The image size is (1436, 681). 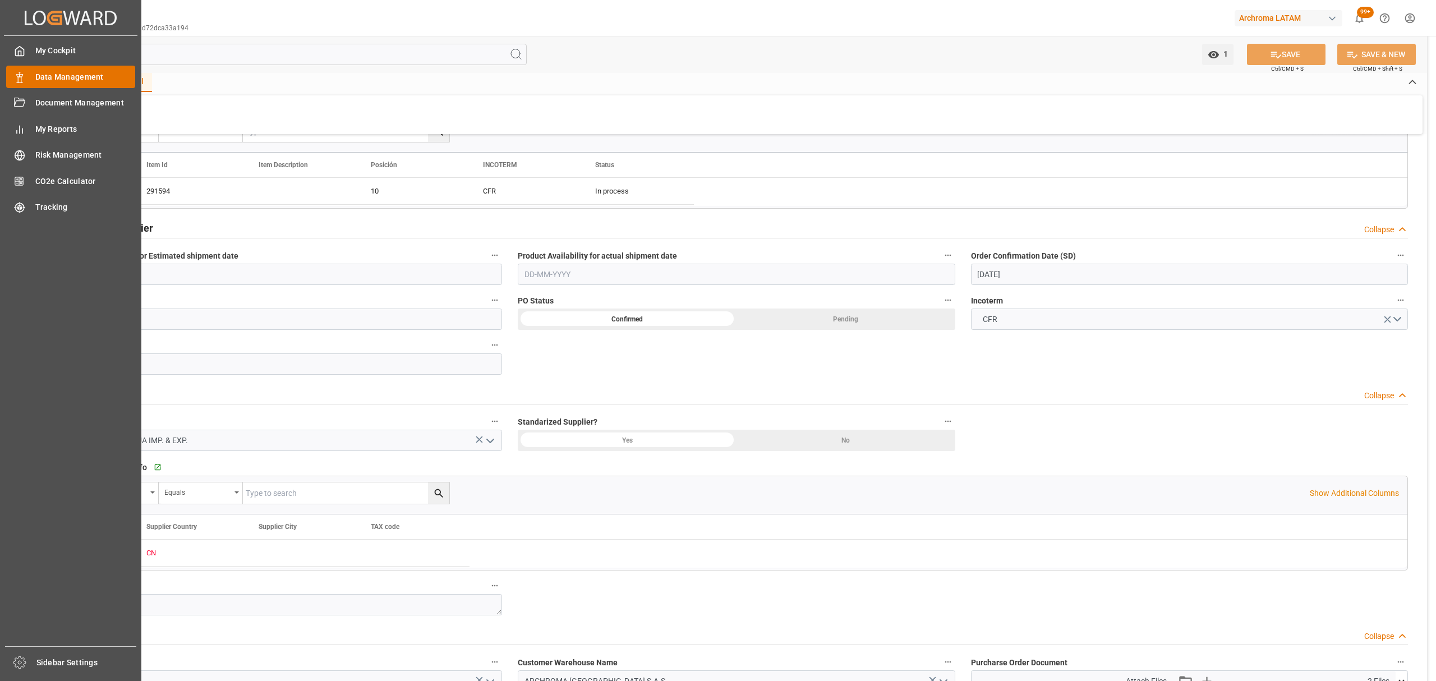 I want to click on button: search button, so click(x=439, y=493).